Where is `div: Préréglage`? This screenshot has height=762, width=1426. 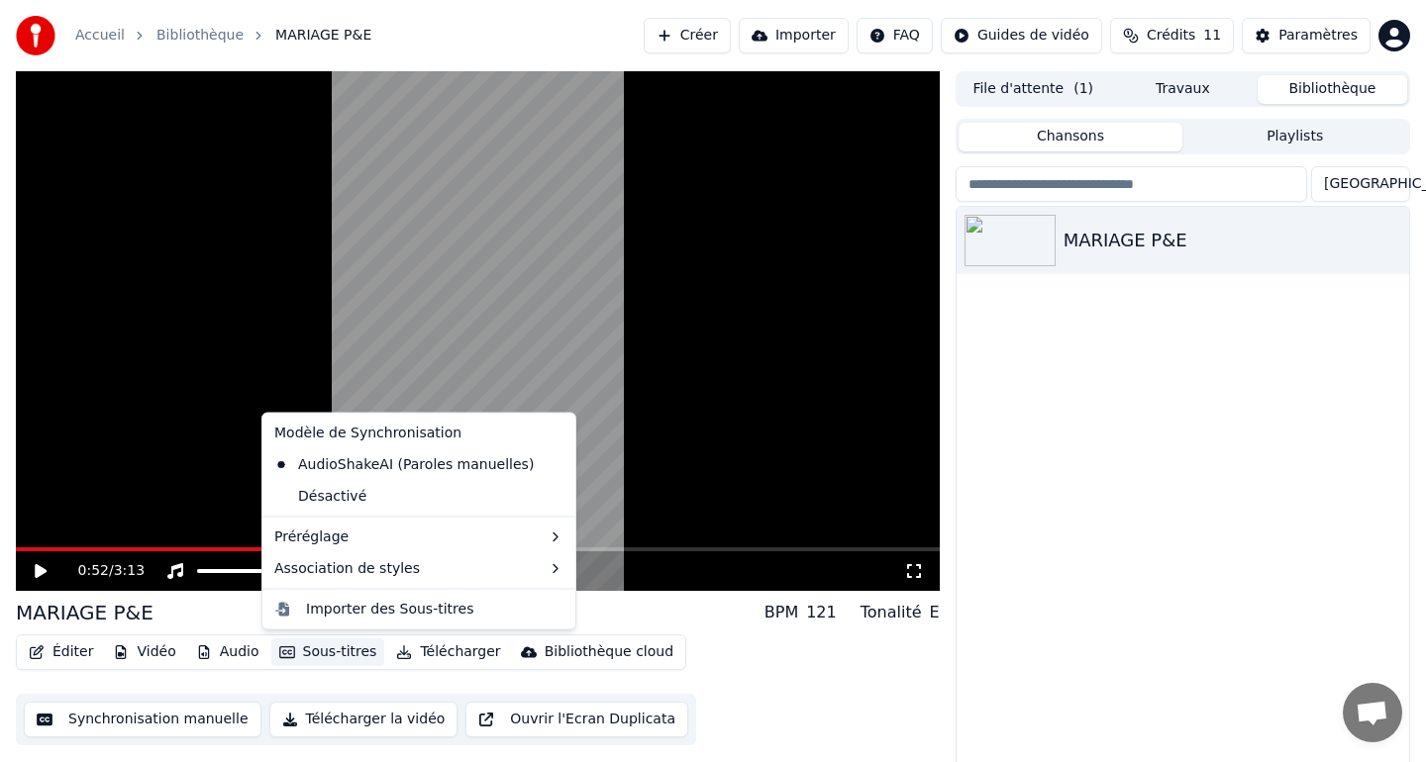 div: Préréglage is located at coordinates (419, 537).